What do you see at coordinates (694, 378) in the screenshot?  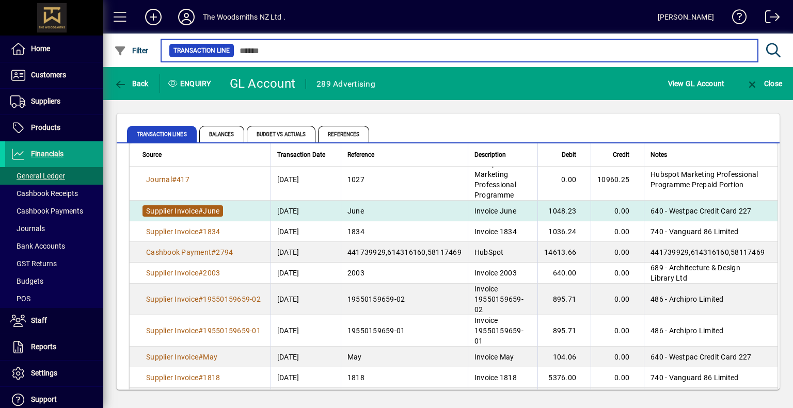 I see `span: 740 - Vanguard 86 Limited` at bounding box center [694, 378].